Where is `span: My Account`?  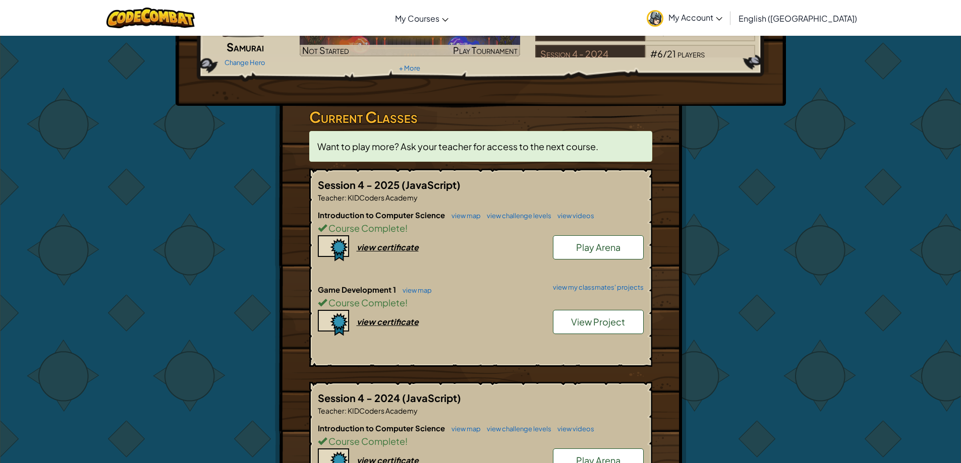
span: My Account is located at coordinates (695, 17).